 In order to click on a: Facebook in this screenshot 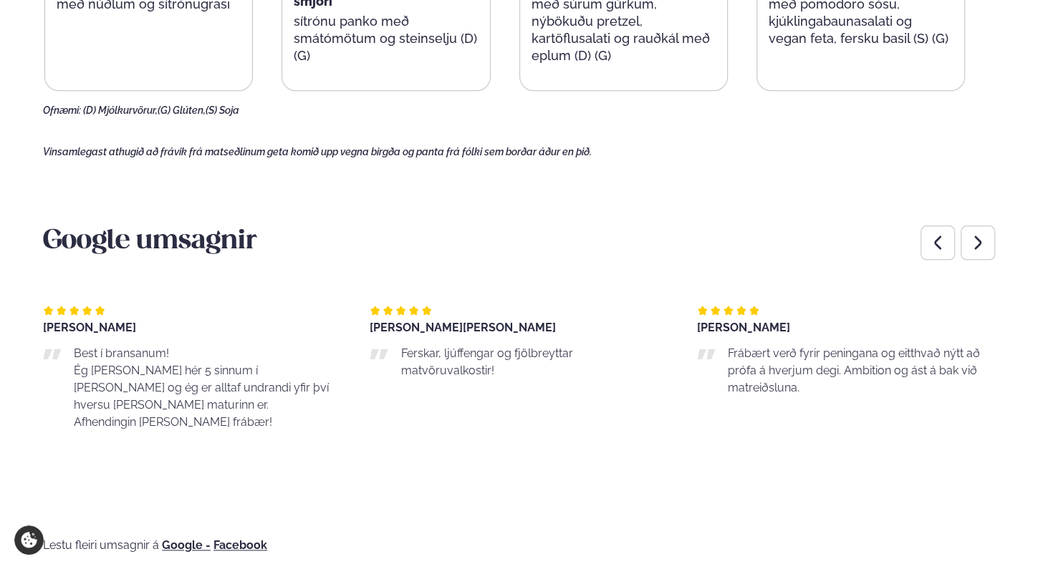, I will do `click(240, 546)`.